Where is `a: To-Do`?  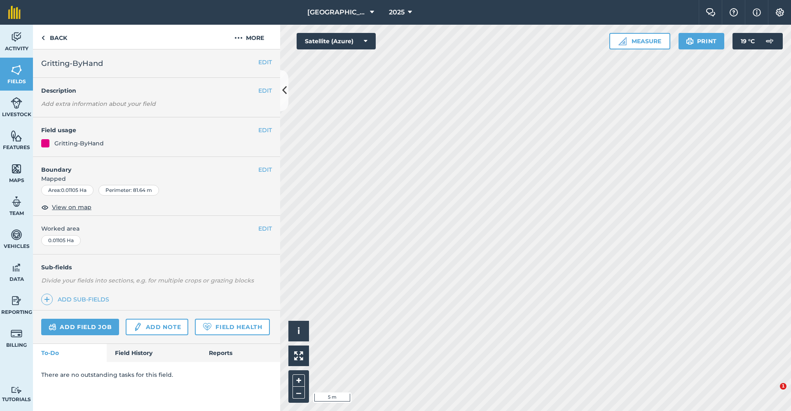
a: To-Do is located at coordinates (70, 353).